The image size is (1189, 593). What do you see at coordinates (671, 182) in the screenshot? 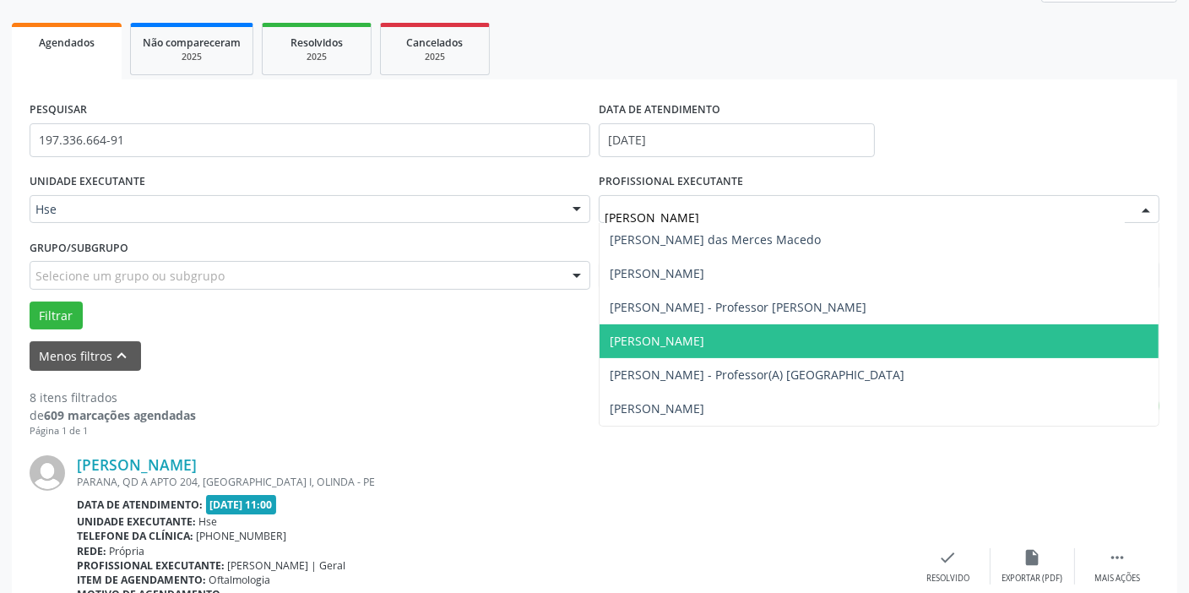
I see `label: PROFISSIONAL EXECUTANTE` at bounding box center [671, 182].